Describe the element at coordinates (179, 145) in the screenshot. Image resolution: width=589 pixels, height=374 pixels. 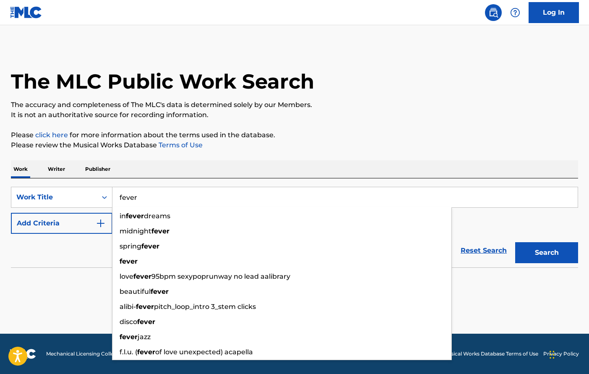
I see `a: Terms of Use` at that location.